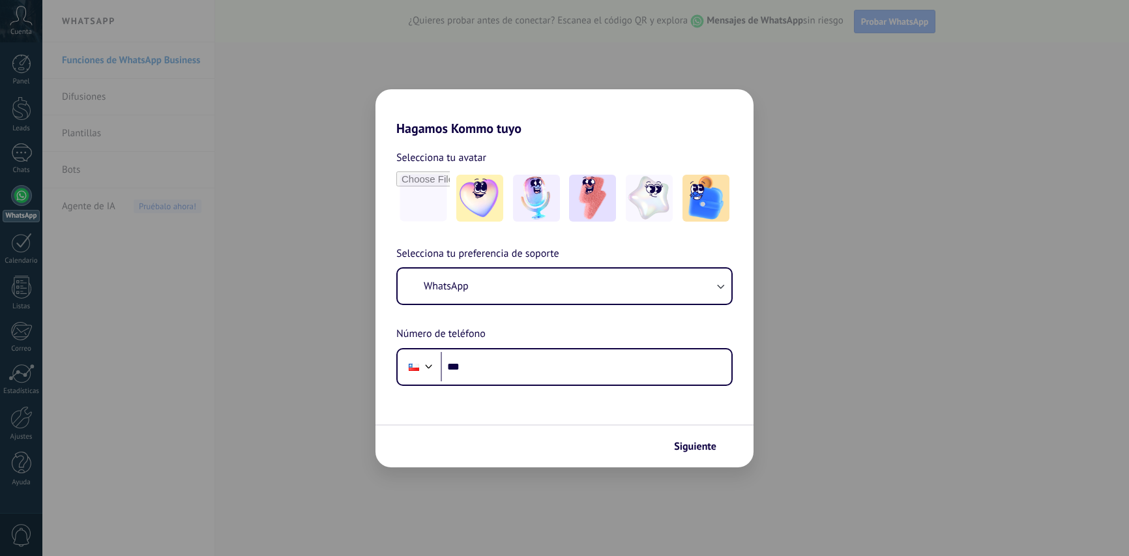 The height and width of the screenshot is (556, 1129). I want to click on span: Número de teléfono, so click(440, 334).